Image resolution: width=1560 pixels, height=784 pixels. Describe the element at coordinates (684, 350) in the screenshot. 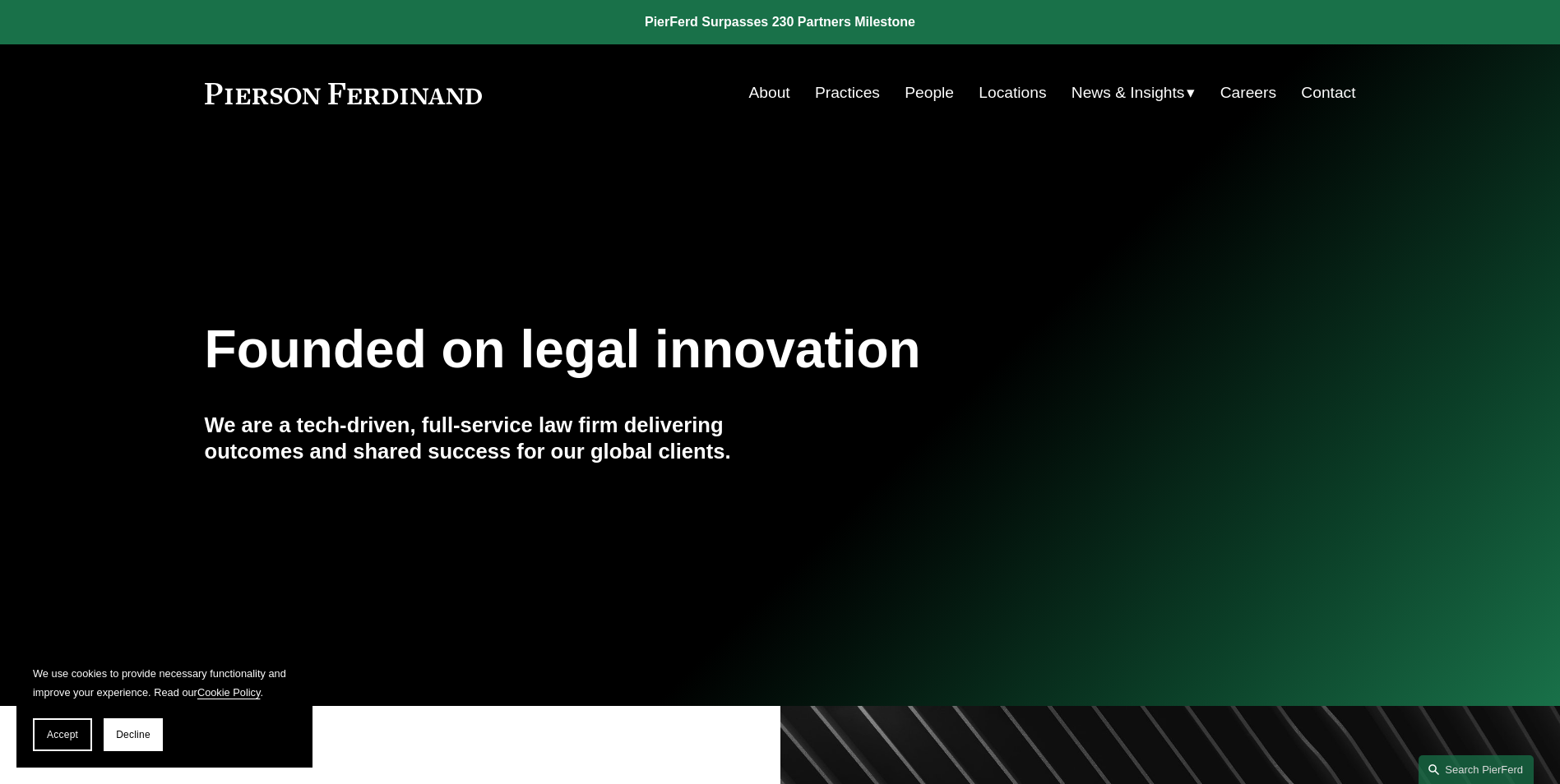

I see `h1: Founded on legal innovation` at that location.